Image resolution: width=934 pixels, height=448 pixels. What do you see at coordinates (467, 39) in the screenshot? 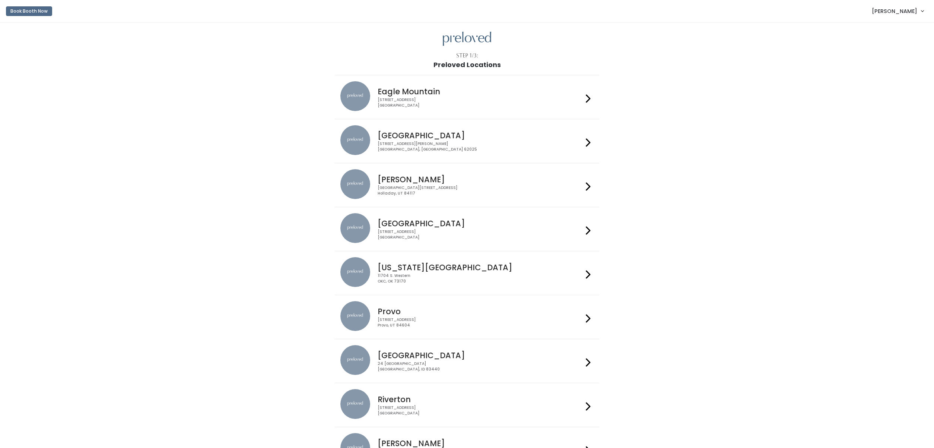
I see `img: preloved logo` at bounding box center [467, 39].